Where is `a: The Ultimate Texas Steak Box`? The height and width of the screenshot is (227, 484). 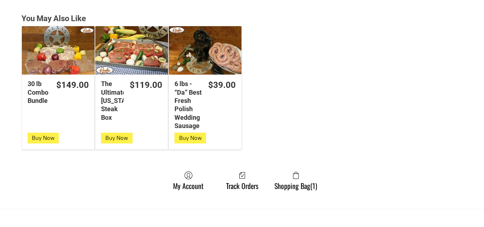 a: The Ultimate Texas Steak Box is located at coordinates (131, 50).